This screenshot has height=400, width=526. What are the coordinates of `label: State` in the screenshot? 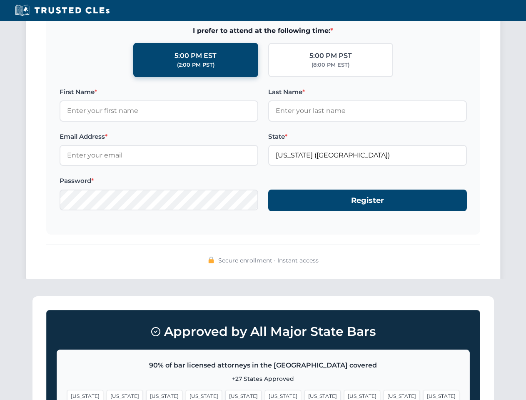 It's located at (367, 137).